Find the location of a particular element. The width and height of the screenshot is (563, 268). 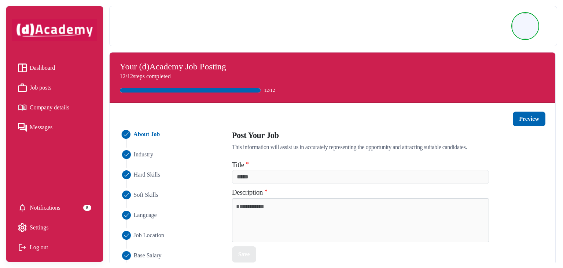

img: Company details icon is located at coordinates (22, 107).